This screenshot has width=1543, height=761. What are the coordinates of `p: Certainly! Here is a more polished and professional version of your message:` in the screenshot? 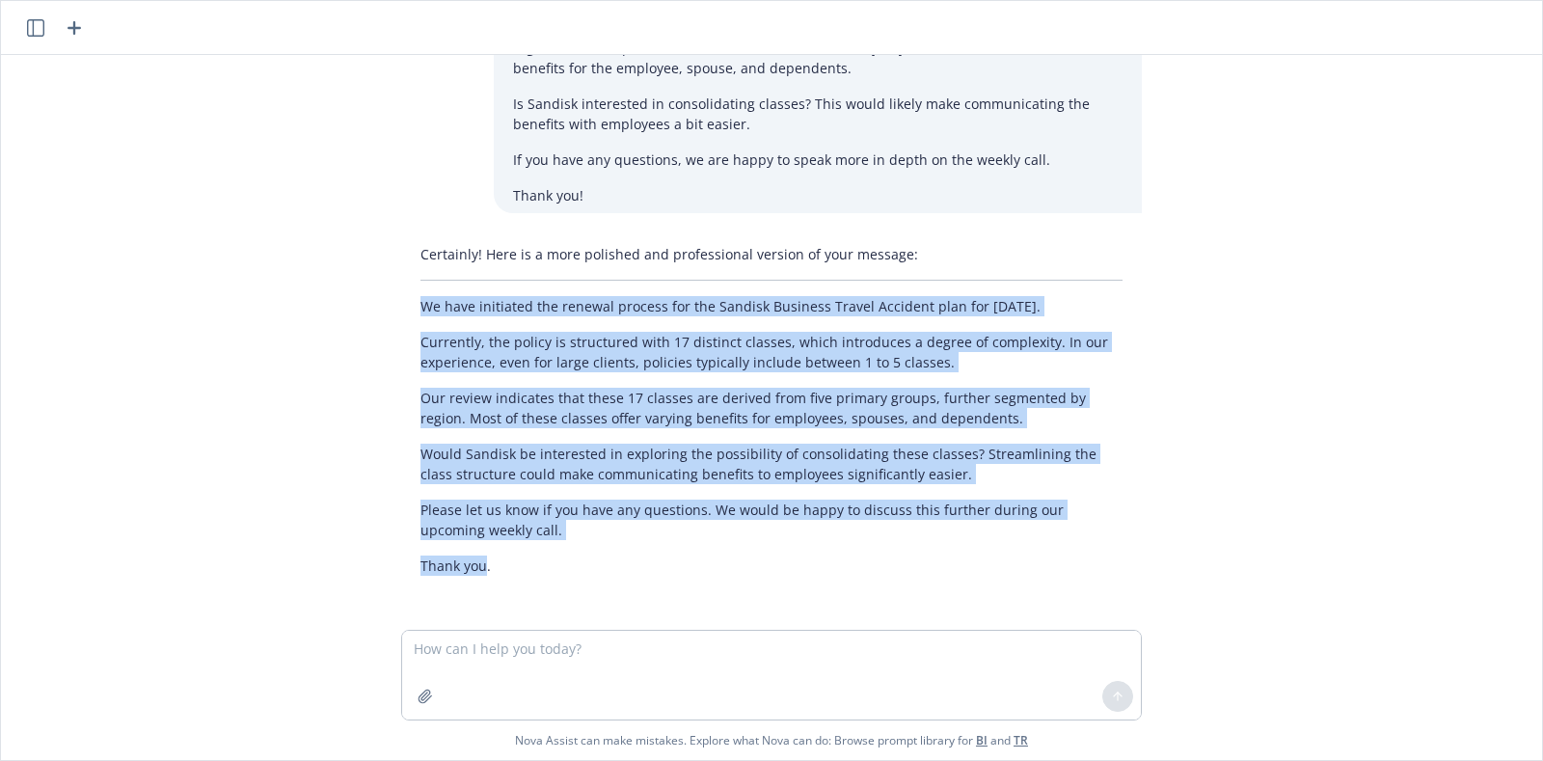 It's located at (772, 254).